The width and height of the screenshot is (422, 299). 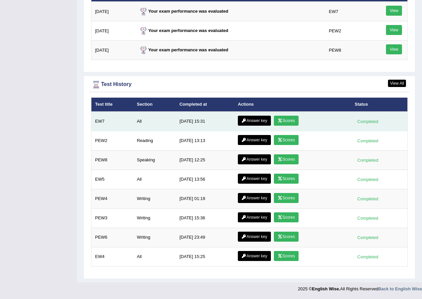 I want to click on th: Status, so click(x=379, y=105).